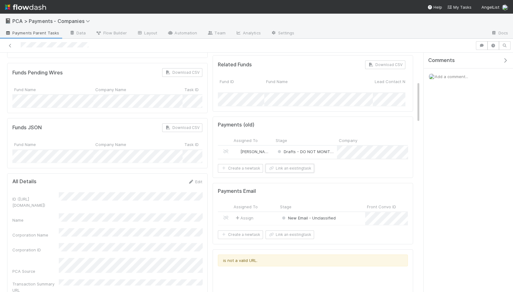  Describe the element at coordinates (36, 271) in the screenshot. I see `div: PCA Source` at that location.